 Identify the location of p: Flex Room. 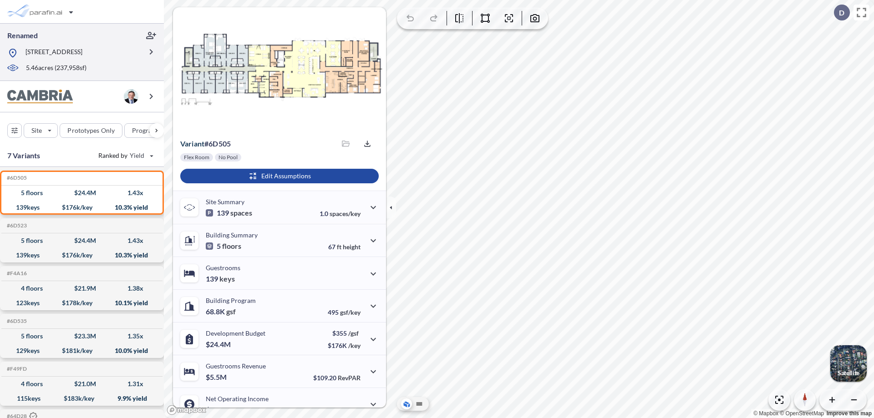
(197, 158).